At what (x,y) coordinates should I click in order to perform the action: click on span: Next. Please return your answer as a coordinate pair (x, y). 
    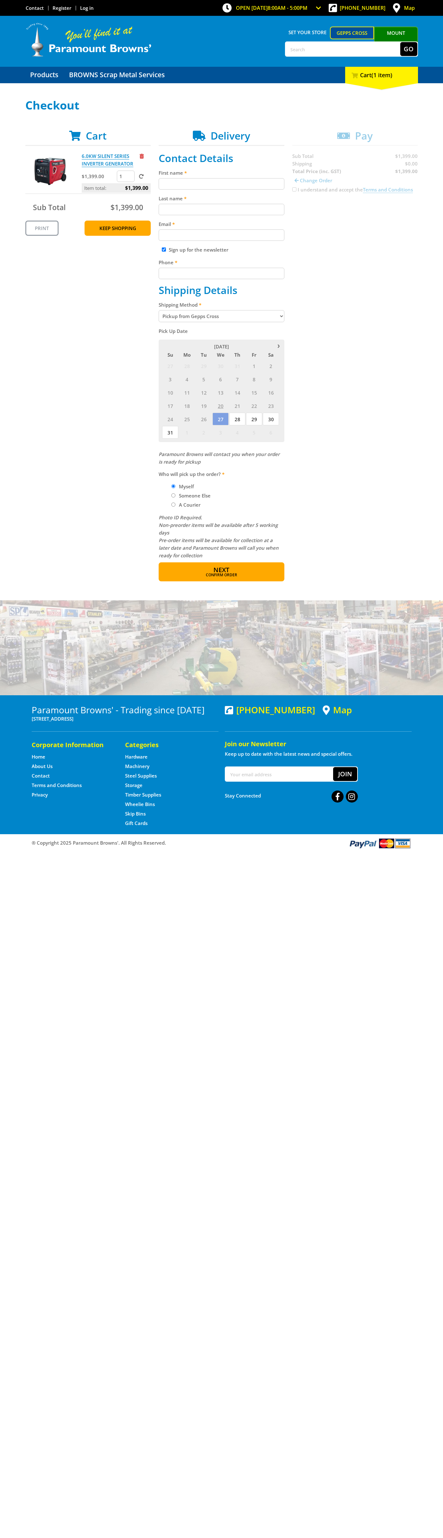
    Looking at the image, I should click on (221, 570).